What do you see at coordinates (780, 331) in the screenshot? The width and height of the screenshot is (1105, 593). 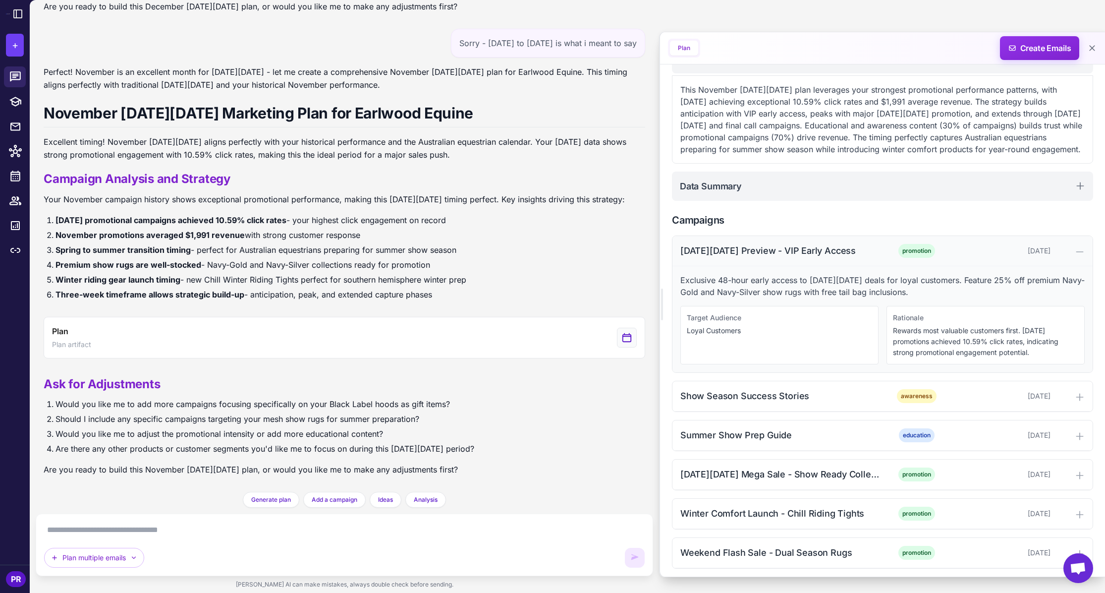 I see `p: Loyal Customers` at bounding box center [780, 331].